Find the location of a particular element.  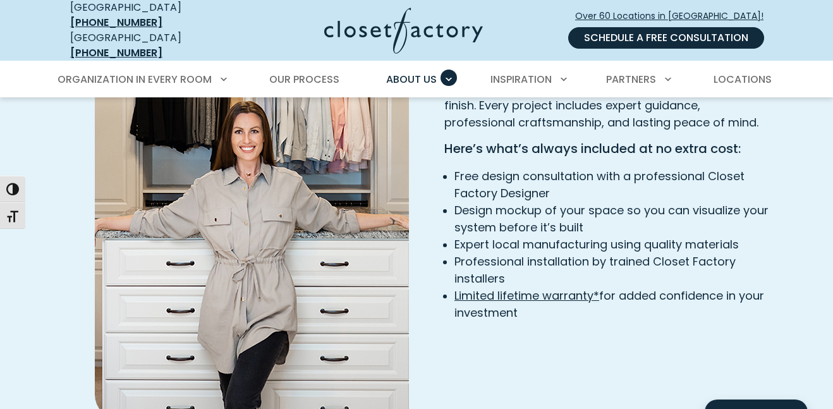

strong: Here’s what’s always included at no extra cost: is located at coordinates (592, 148).